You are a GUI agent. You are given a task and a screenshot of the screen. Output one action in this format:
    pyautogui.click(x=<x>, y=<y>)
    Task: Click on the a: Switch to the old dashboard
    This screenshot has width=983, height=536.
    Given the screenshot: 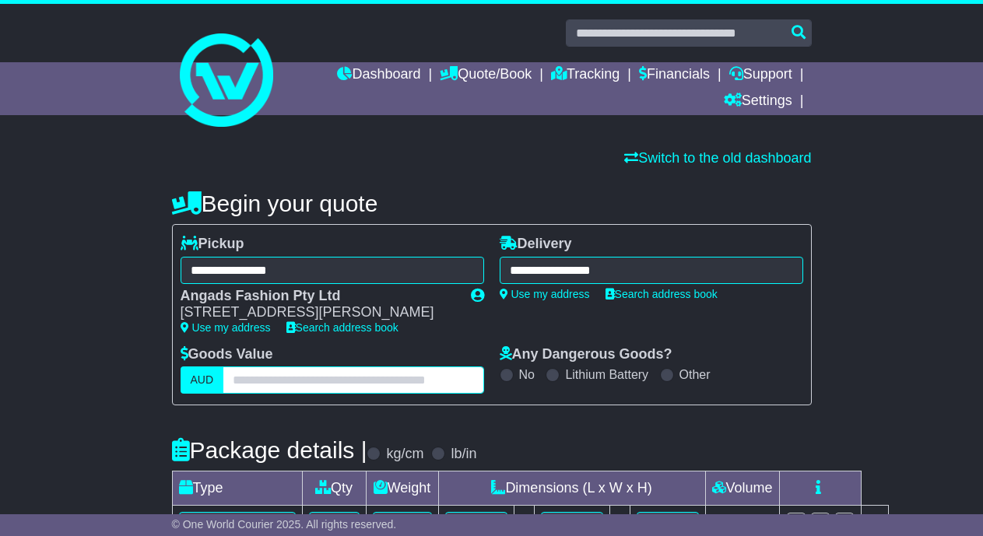 What is the action you would take?
    pyautogui.click(x=718, y=158)
    